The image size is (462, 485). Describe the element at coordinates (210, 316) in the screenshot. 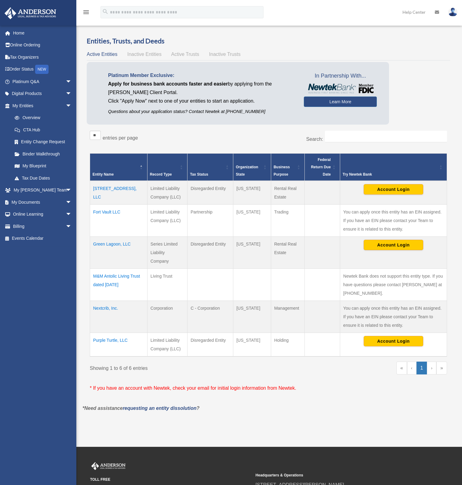

I see `td: C - Corporation` at that location.